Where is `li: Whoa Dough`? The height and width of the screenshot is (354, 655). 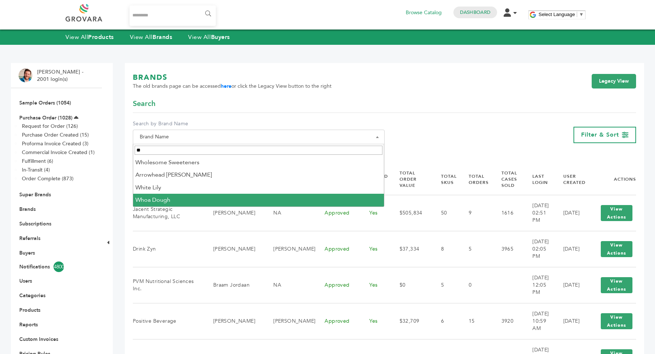 li: Whoa Dough is located at coordinates (259, 200).